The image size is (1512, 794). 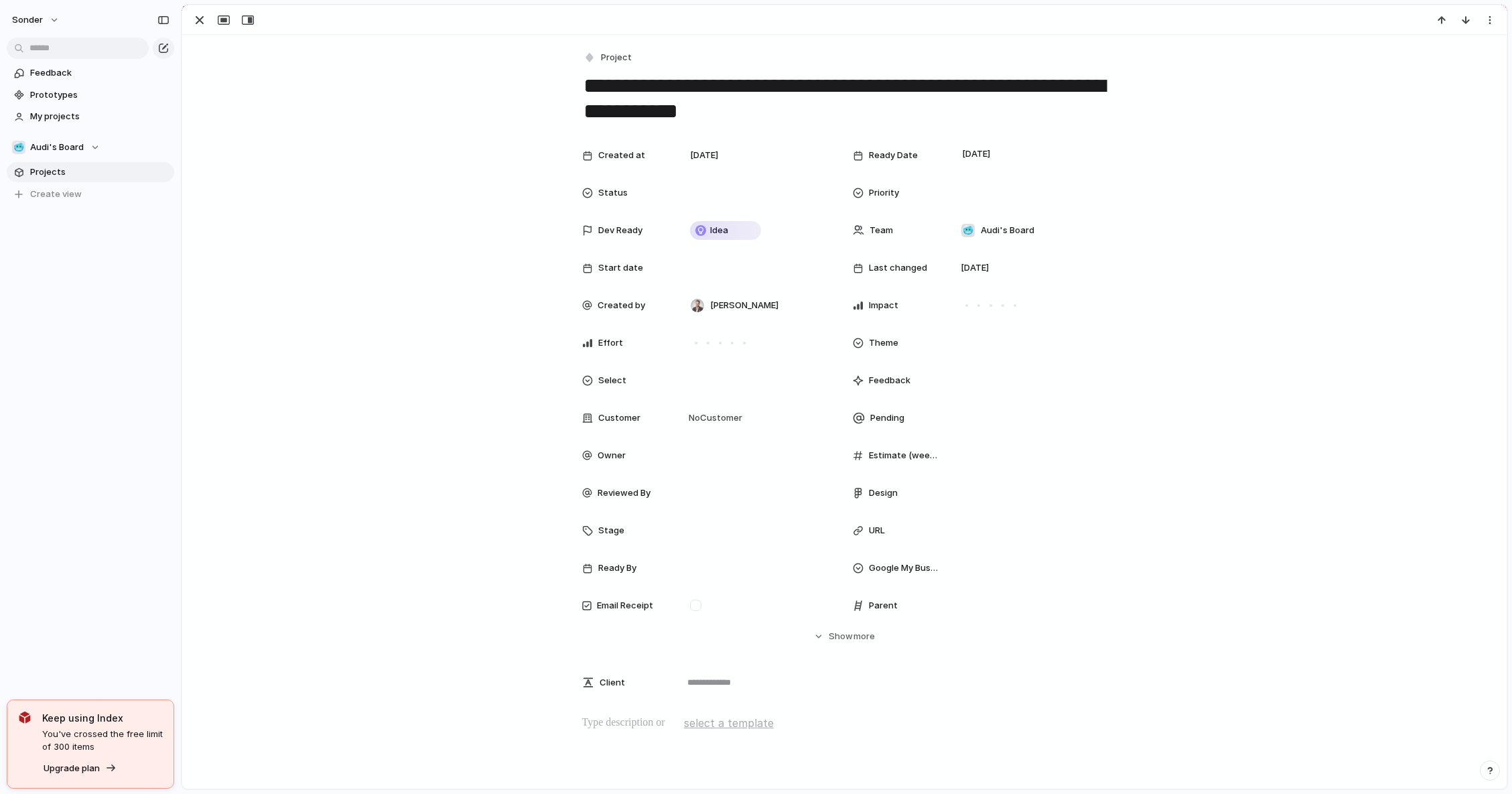 What do you see at coordinates (91, 73) in the screenshot?
I see `a: Feedback` at bounding box center [91, 73].